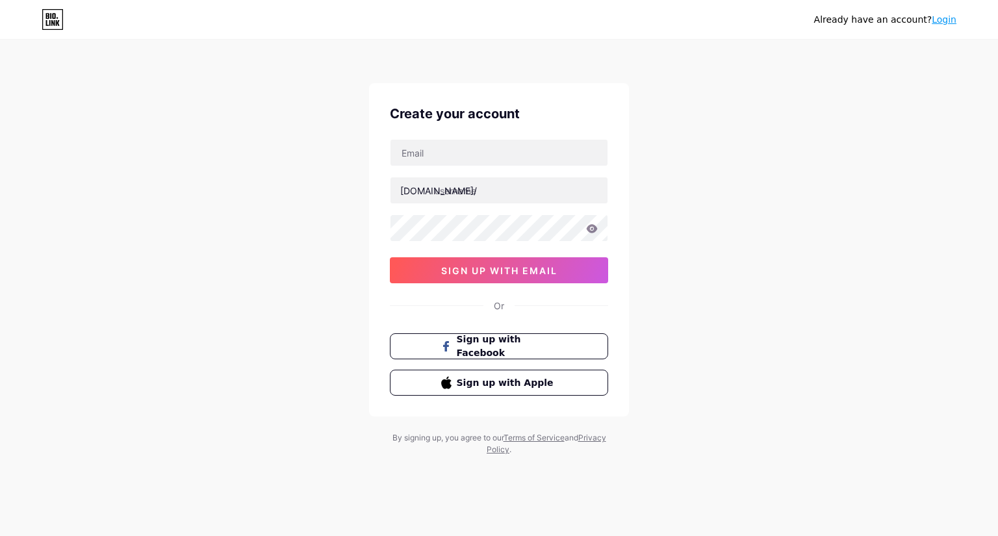  I want to click on div: Already have an account?, so click(885, 19).